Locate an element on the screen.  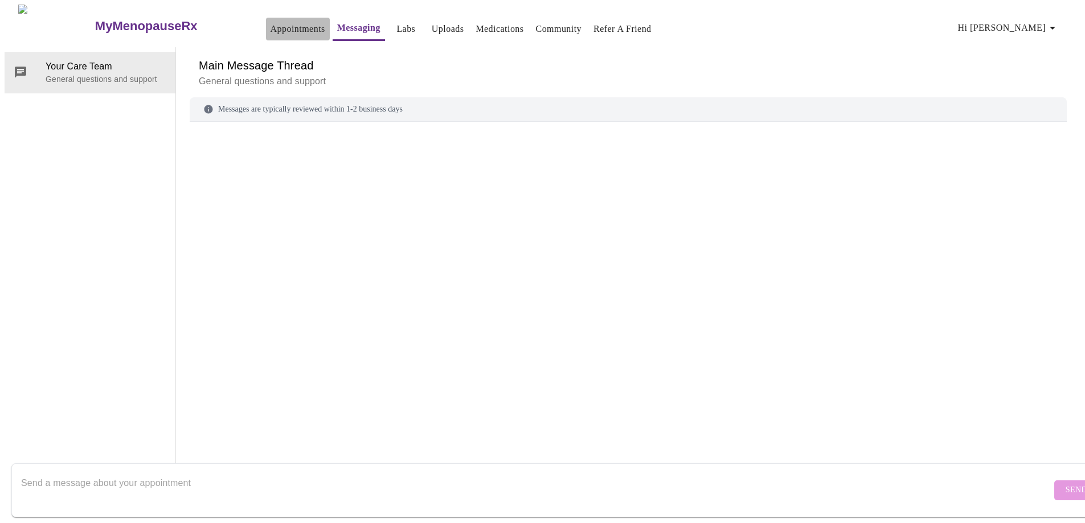
a: Community is located at coordinates (559, 29).